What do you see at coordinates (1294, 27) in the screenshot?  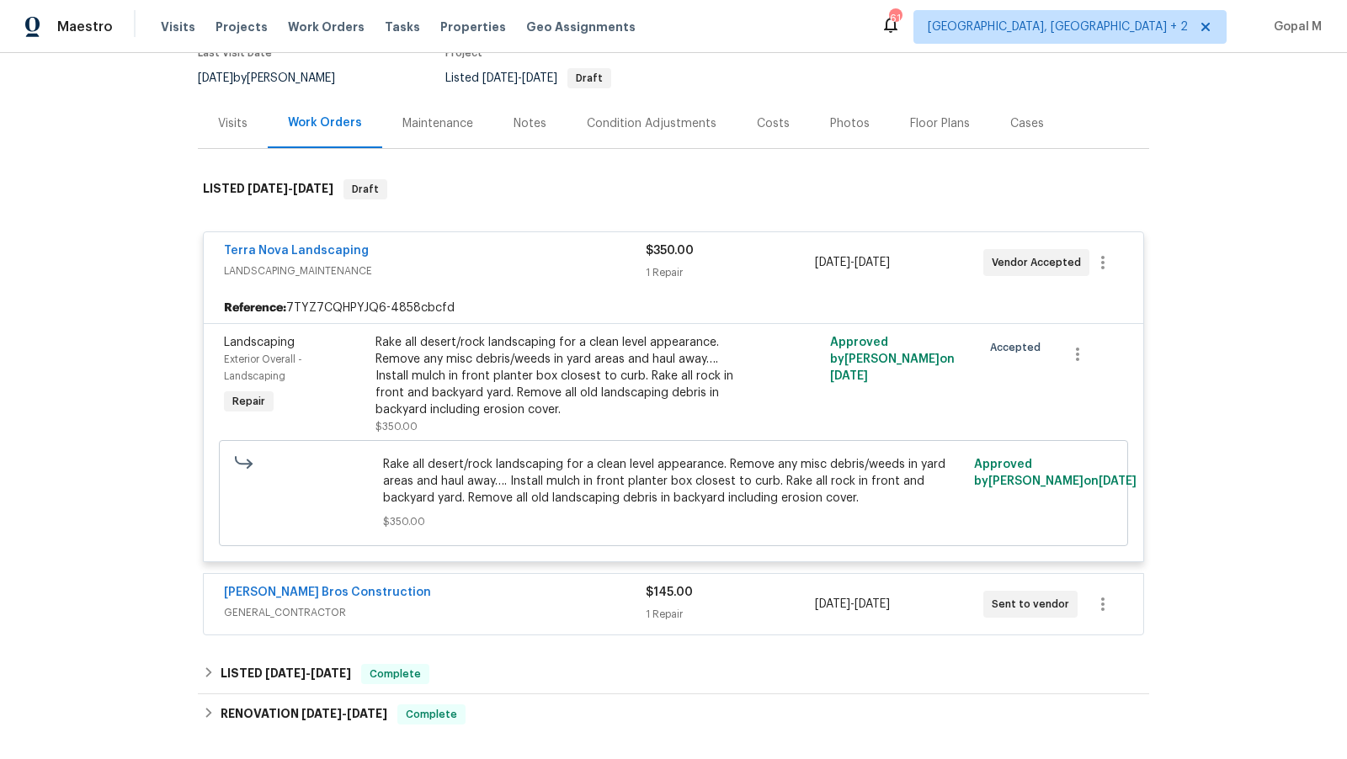 I see `span: Gopal M` at bounding box center [1294, 27].